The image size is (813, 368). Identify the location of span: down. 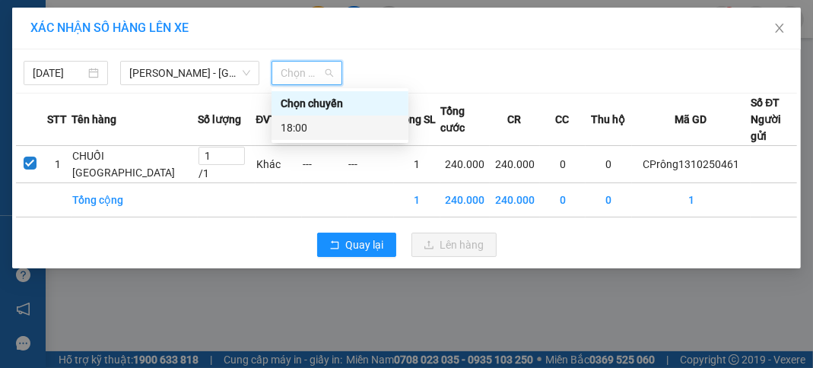
(246, 73).